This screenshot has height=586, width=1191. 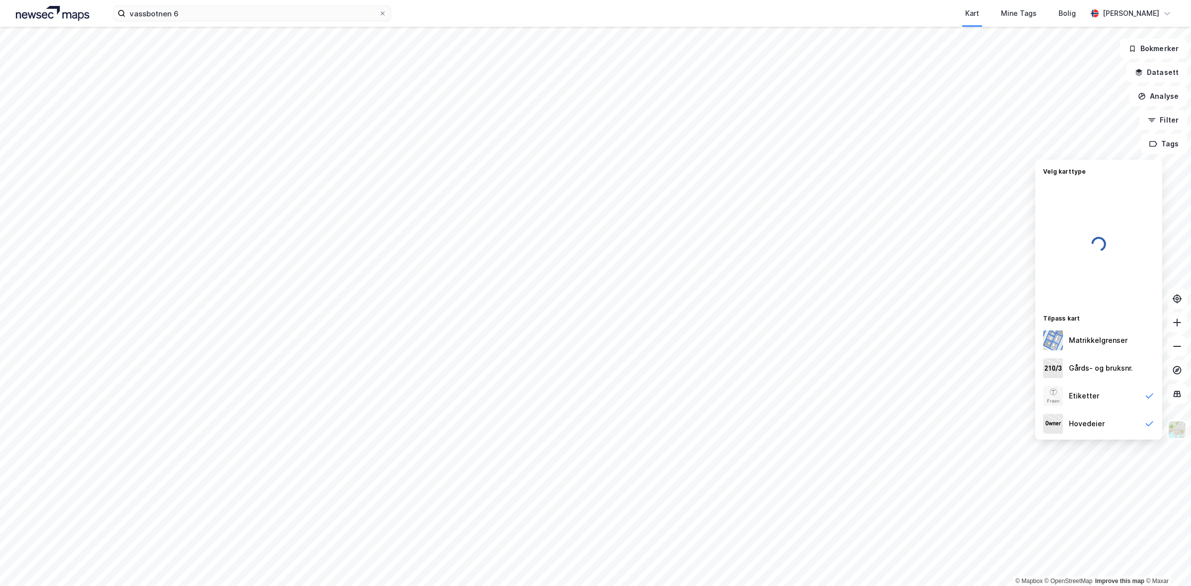 I want to click on img: cadastreKeys.547ab17ec502f5a4ef2b.jpeg, so click(x=1053, y=368).